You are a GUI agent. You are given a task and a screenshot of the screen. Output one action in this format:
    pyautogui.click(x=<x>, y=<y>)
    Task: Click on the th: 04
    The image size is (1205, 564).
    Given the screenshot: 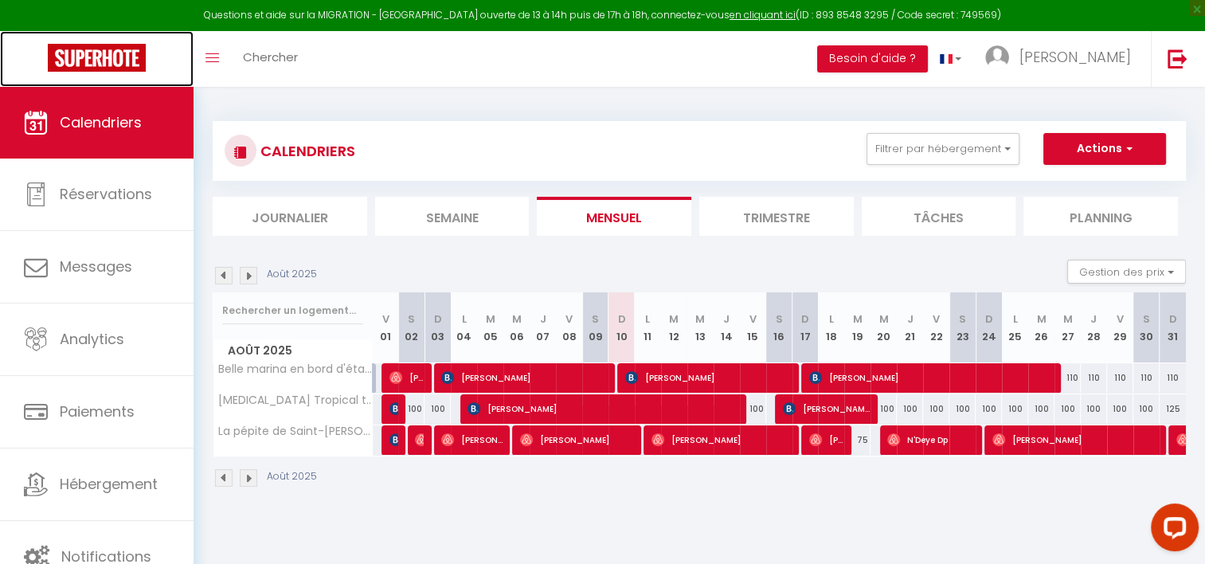 What is the action you would take?
    pyautogui.click(x=464, y=327)
    